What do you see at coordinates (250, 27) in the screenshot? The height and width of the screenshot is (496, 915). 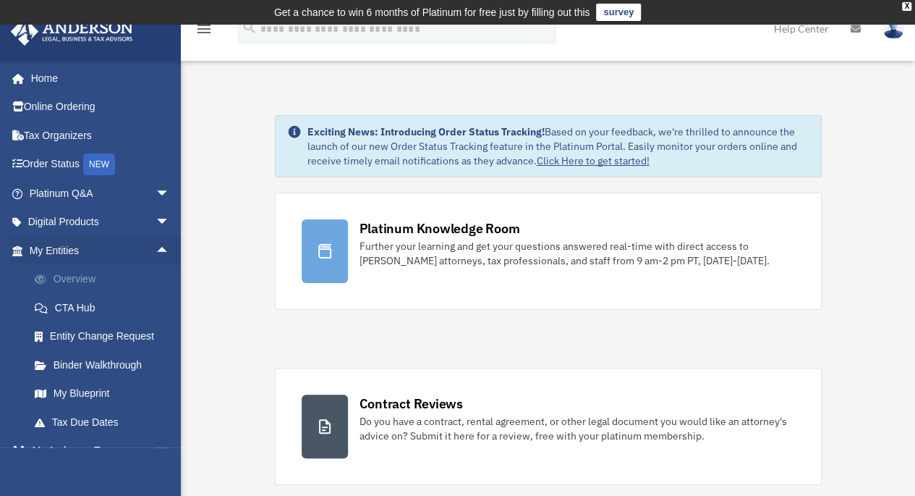 I see `i: search` at bounding box center [250, 27].